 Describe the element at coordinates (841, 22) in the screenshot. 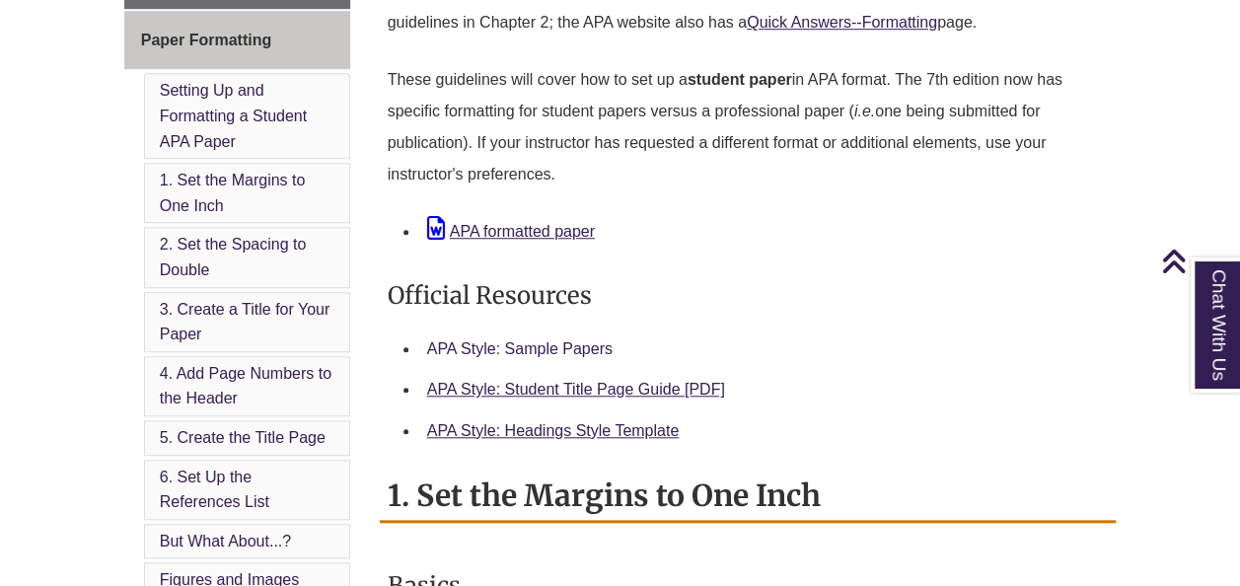

I see `a: Quick Answers--Formatting` at that location.